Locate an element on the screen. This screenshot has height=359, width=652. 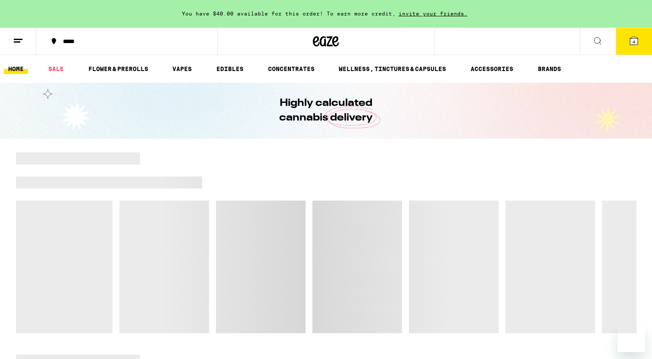
a: BRANDS is located at coordinates (549, 69).